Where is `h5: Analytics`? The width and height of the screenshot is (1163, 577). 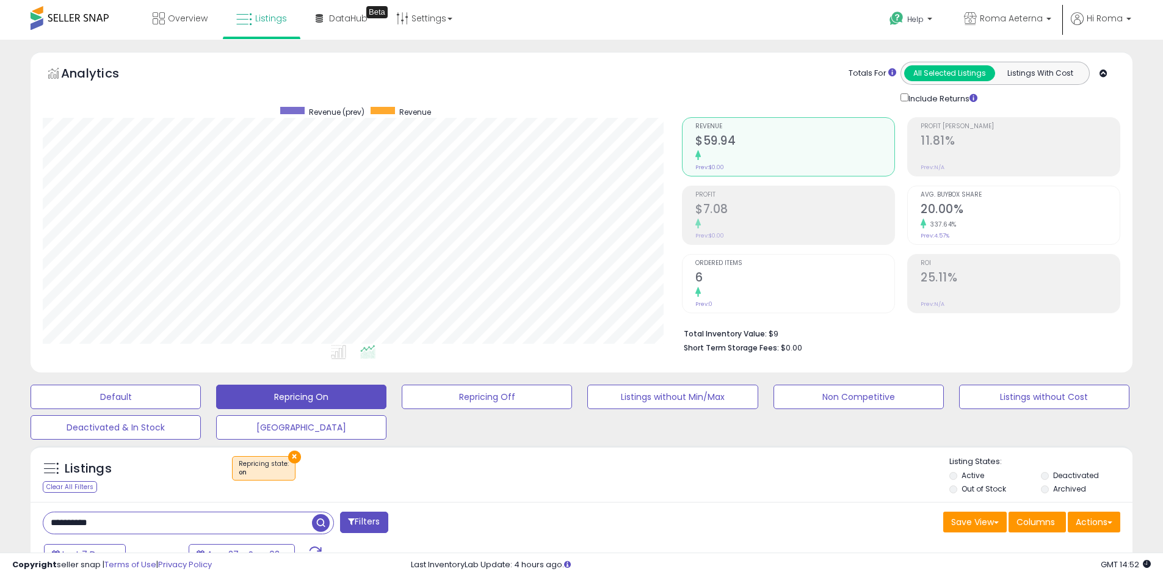 h5: Analytics is located at coordinates (102, 74).